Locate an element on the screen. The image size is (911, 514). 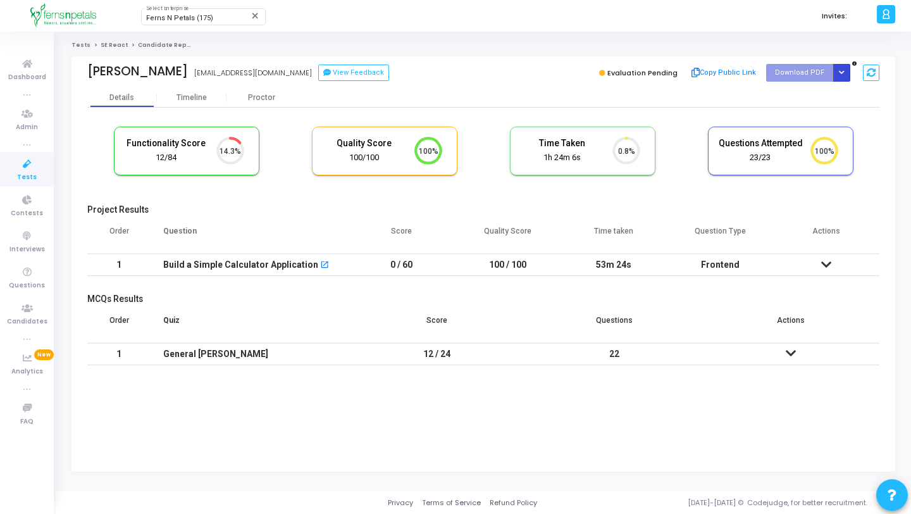
th: Quiz is located at coordinates (249, 325).